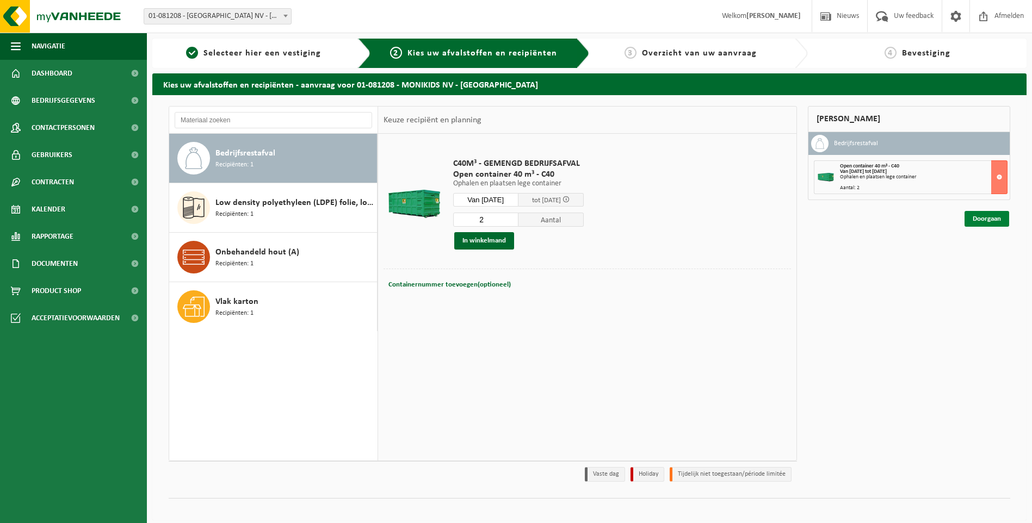  I want to click on span: Acceptatievoorwaarden, so click(76, 318).